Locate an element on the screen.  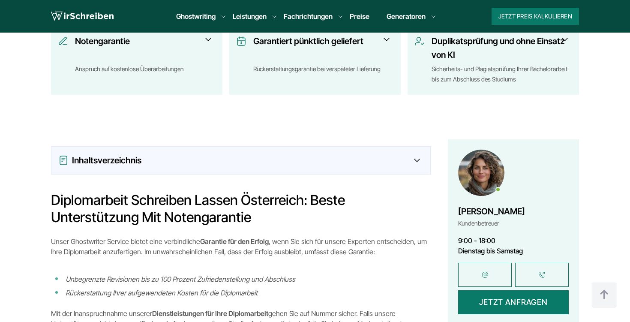
div: Sicherheits- und Plagiatsprüfung Ihrer Bachelorarbeit bis zum Abschluss des Studiums is located at coordinates (502, 74).